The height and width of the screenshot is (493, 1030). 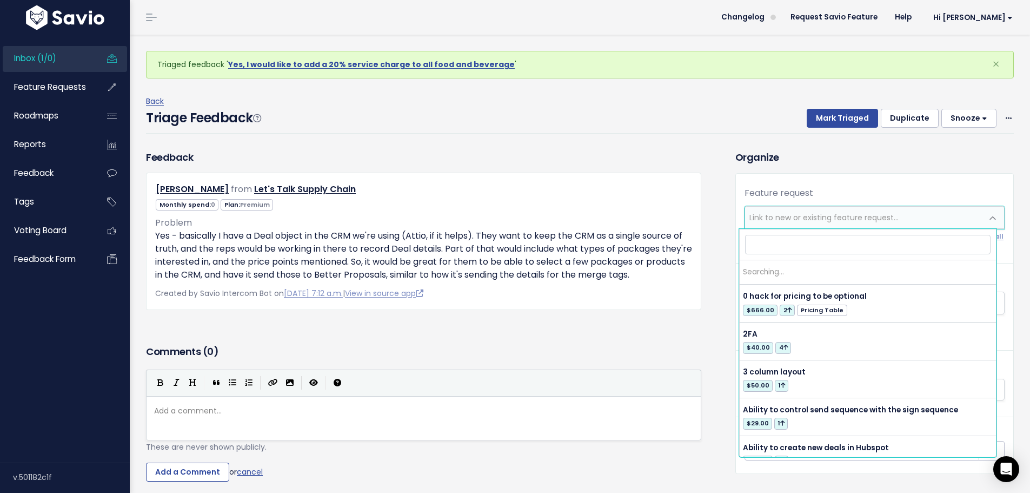 I want to click on span: 3 column layout, so click(x=775, y=372).